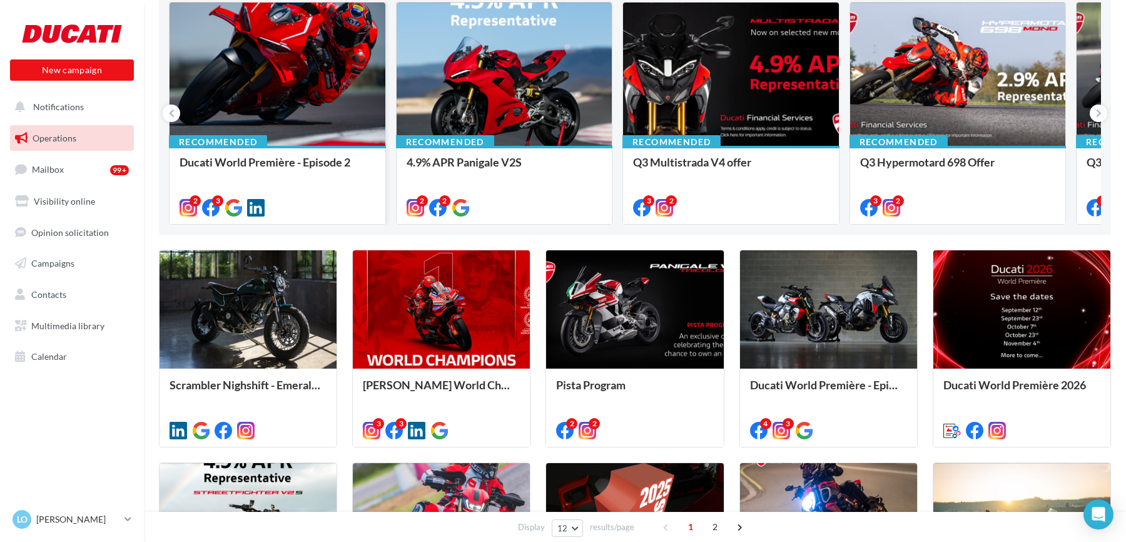  What do you see at coordinates (58, 106) in the screenshot?
I see `span: Notifications` at bounding box center [58, 106].